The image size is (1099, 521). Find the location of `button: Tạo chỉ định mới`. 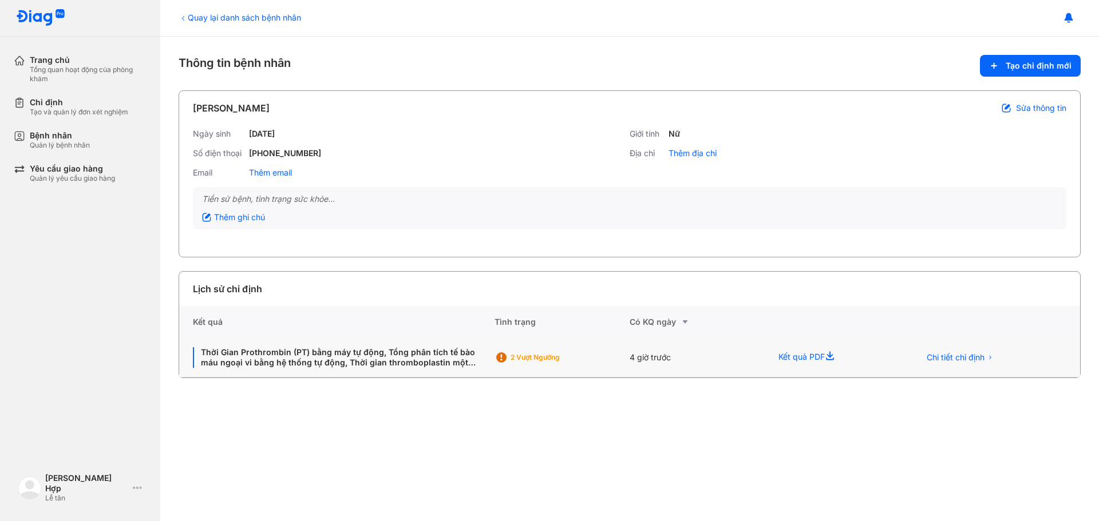

button: Tạo chỉ định mới is located at coordinates (1030, 66).